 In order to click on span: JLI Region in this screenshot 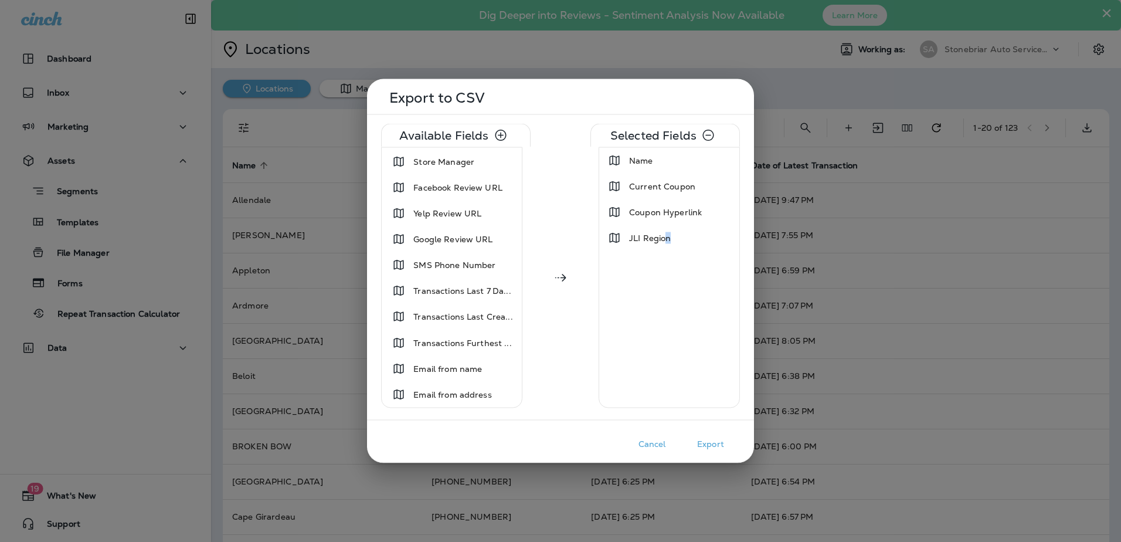, I will do `click(649, 238)`.